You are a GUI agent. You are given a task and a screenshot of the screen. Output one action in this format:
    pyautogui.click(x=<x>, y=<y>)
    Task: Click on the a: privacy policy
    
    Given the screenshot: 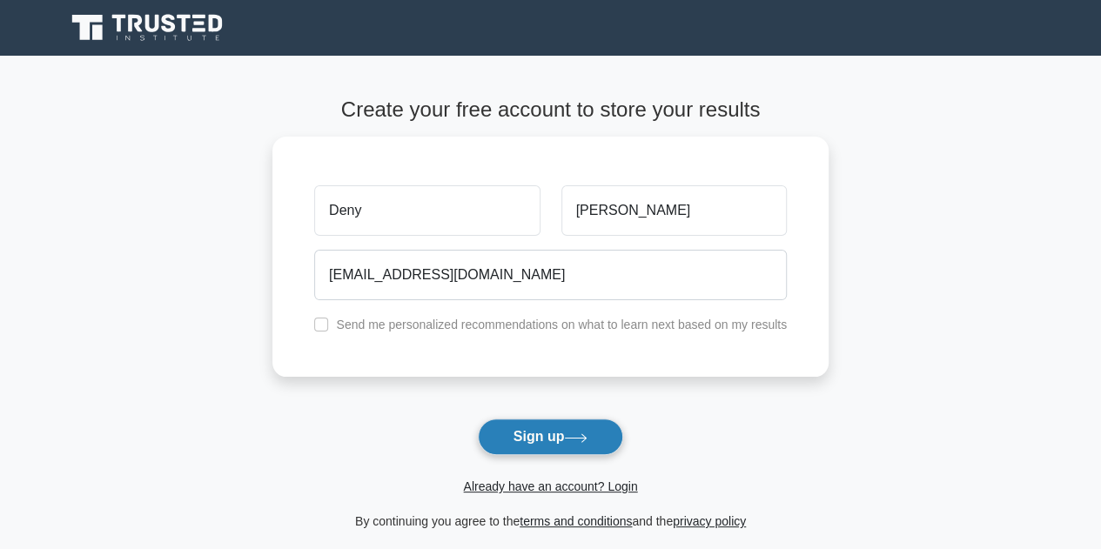 What is the action you would take?
    pyautogui.click(x=710, y=522)
    